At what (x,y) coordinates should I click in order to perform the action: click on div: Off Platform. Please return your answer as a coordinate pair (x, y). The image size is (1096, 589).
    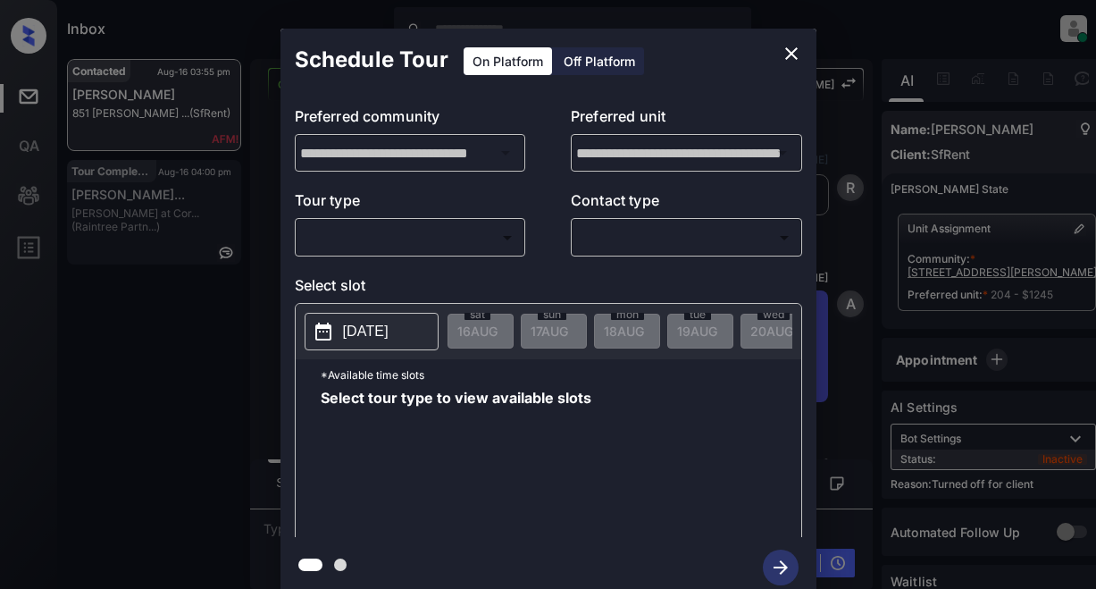
    Looking at the image, I should click on (600, 61).